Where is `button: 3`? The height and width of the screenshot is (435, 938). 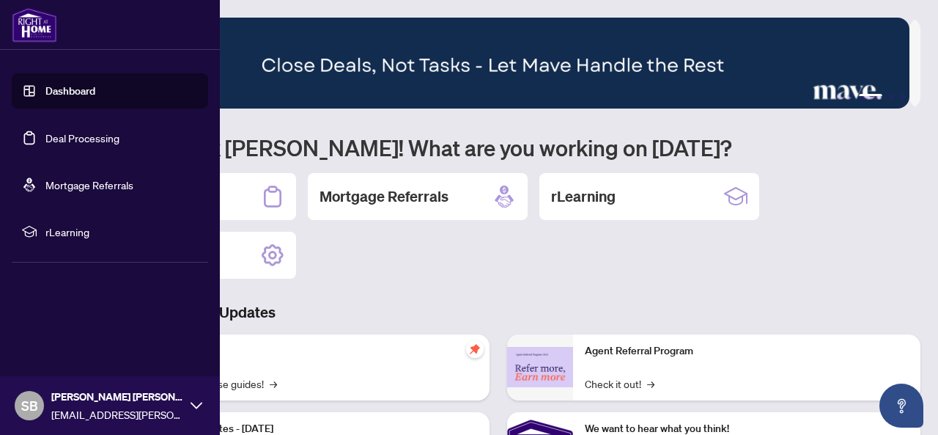 button: 3 is located at coordinates (871, 97).